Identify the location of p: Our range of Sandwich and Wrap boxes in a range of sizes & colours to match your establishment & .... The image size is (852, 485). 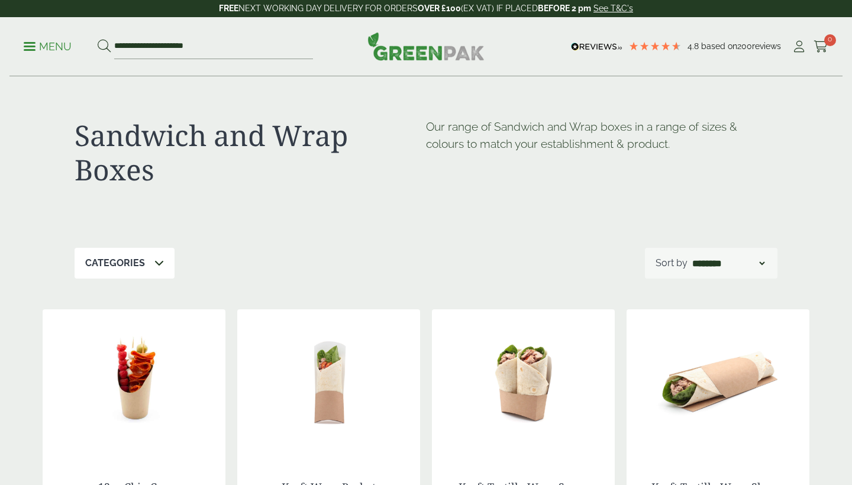
(601, 135).